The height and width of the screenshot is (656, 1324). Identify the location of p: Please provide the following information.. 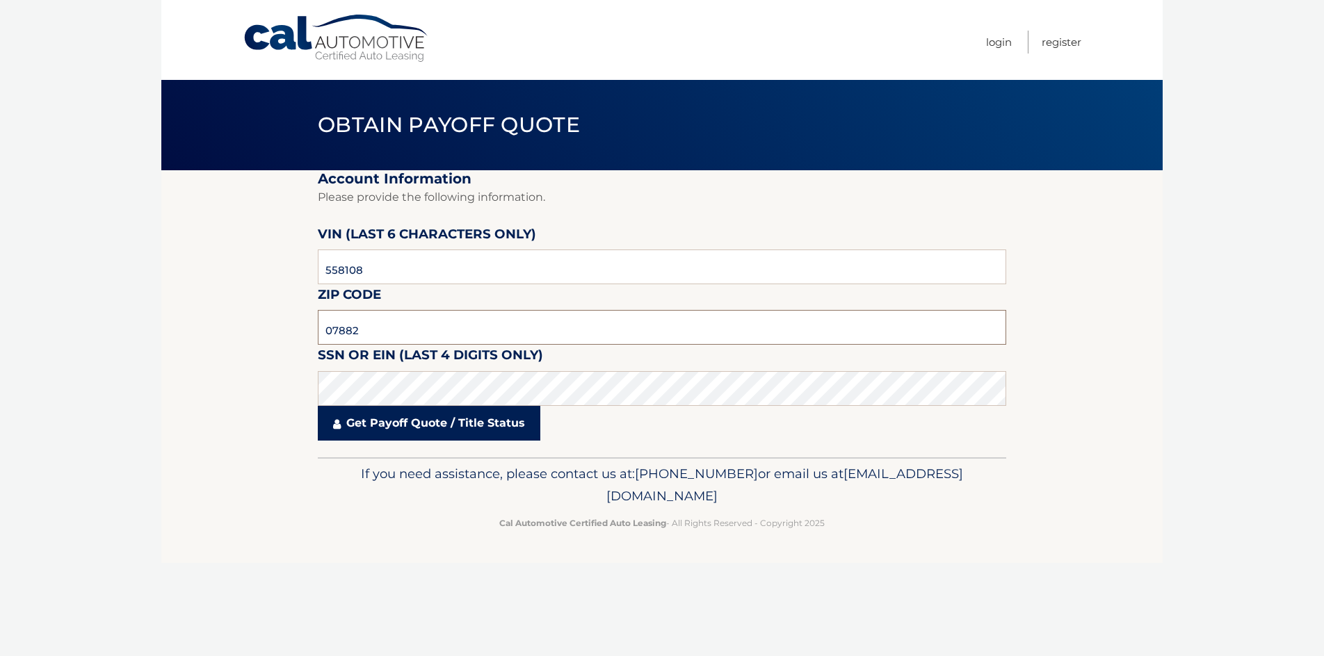
(662, 197).